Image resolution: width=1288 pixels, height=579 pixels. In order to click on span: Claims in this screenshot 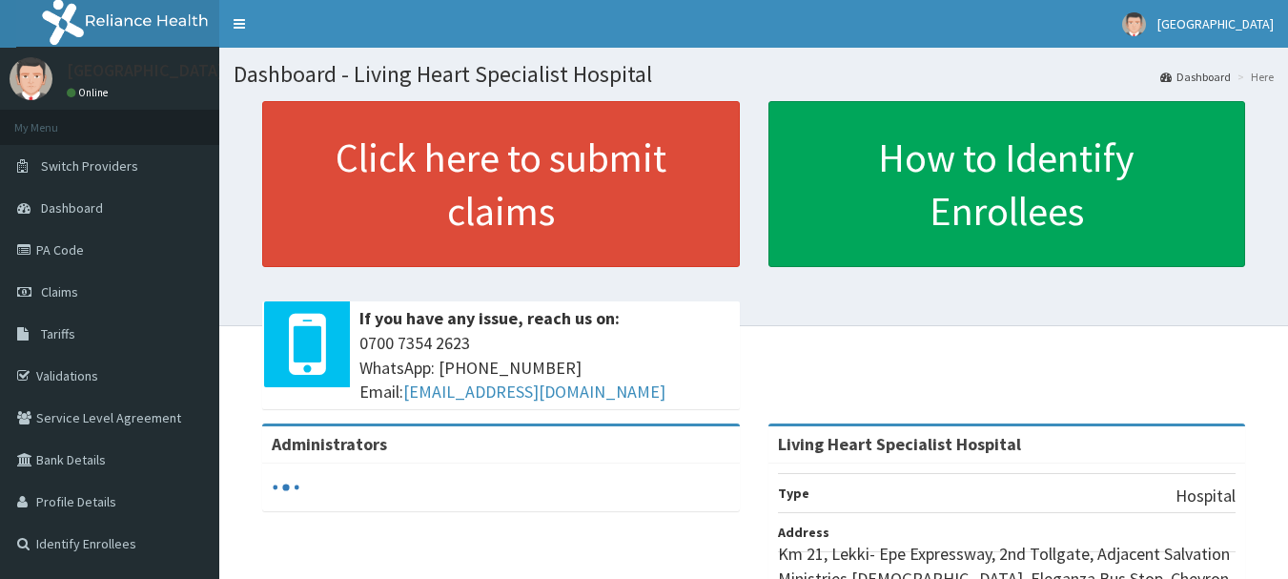, I will do `click(59, 292)`.